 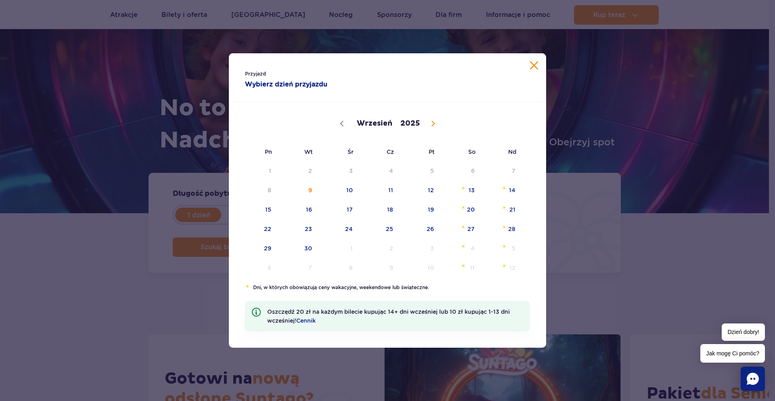 What do you see at coordinates (339, 190) in the screenshot?
I see `span: Wrzesień 10, 2025` at bounding box center [339, 190].